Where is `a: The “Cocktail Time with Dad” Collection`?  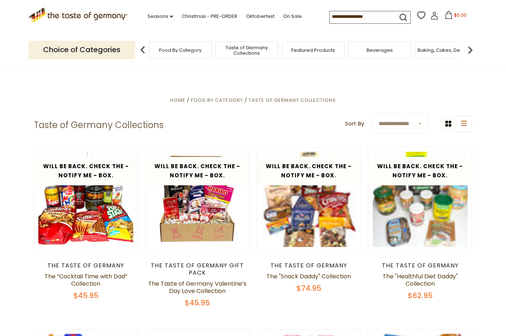 a: The “Cocktail Time with Dad” Collection is located at coordinates (86, 280).